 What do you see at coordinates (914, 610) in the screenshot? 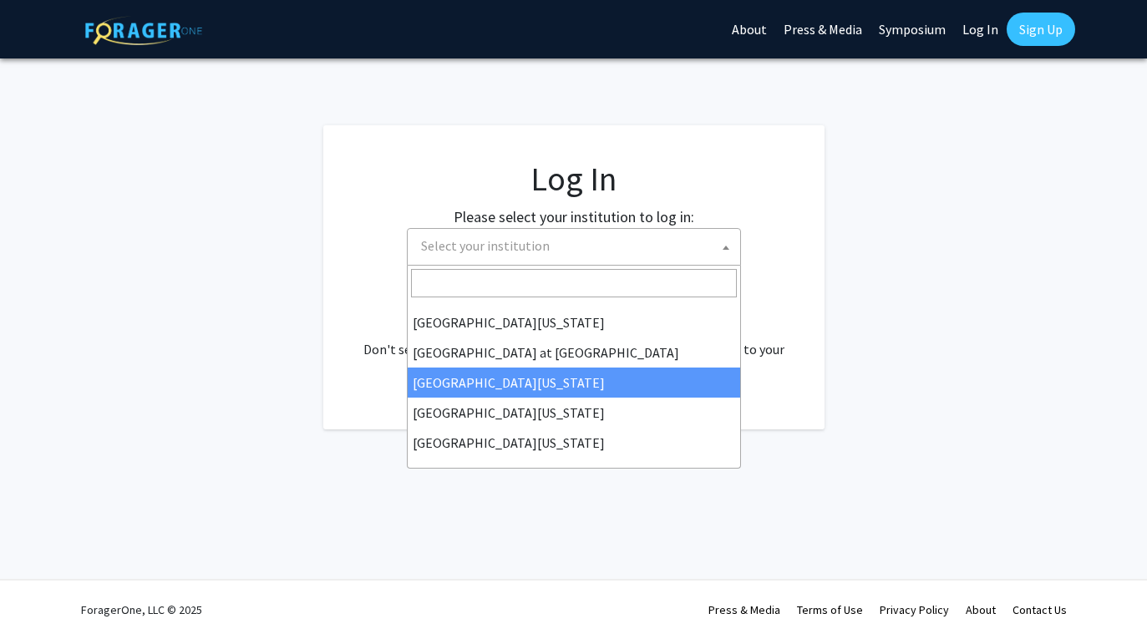
I see `a: Privacy Policy` at bounding box center [914, 610].